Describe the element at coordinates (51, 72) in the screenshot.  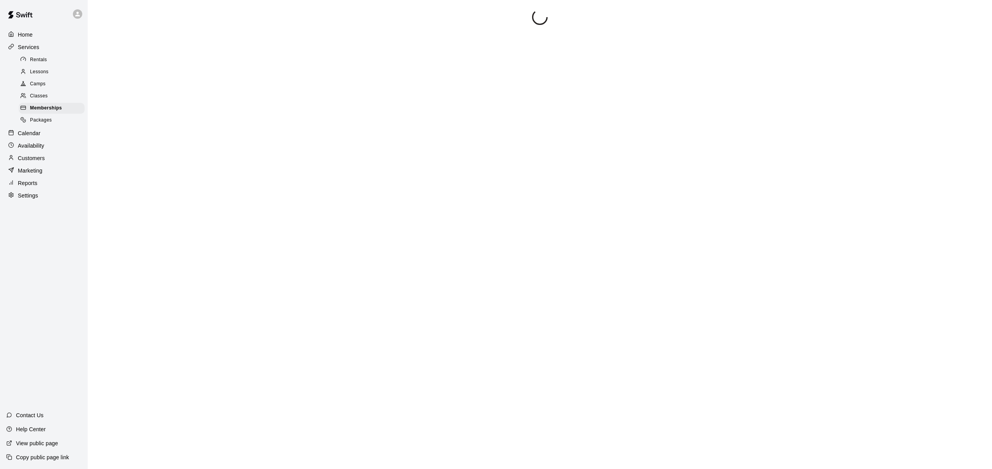
I see `div: Lessons` at that location.